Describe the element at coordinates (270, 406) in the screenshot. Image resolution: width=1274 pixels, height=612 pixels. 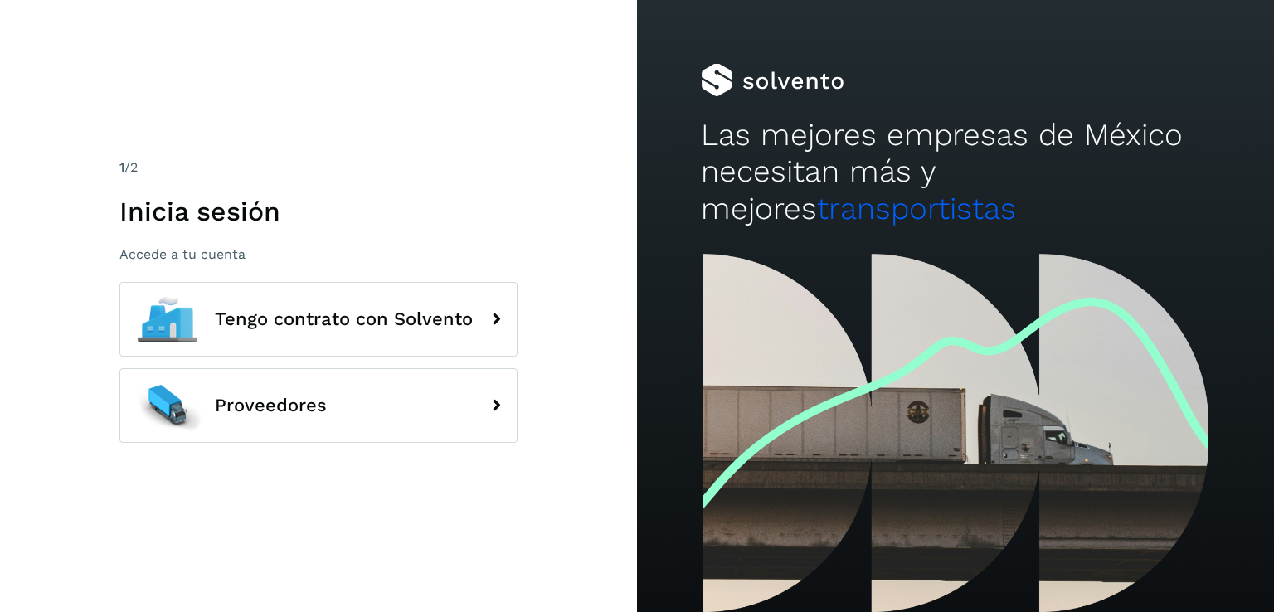
I see `span: Proveedores` at that location.